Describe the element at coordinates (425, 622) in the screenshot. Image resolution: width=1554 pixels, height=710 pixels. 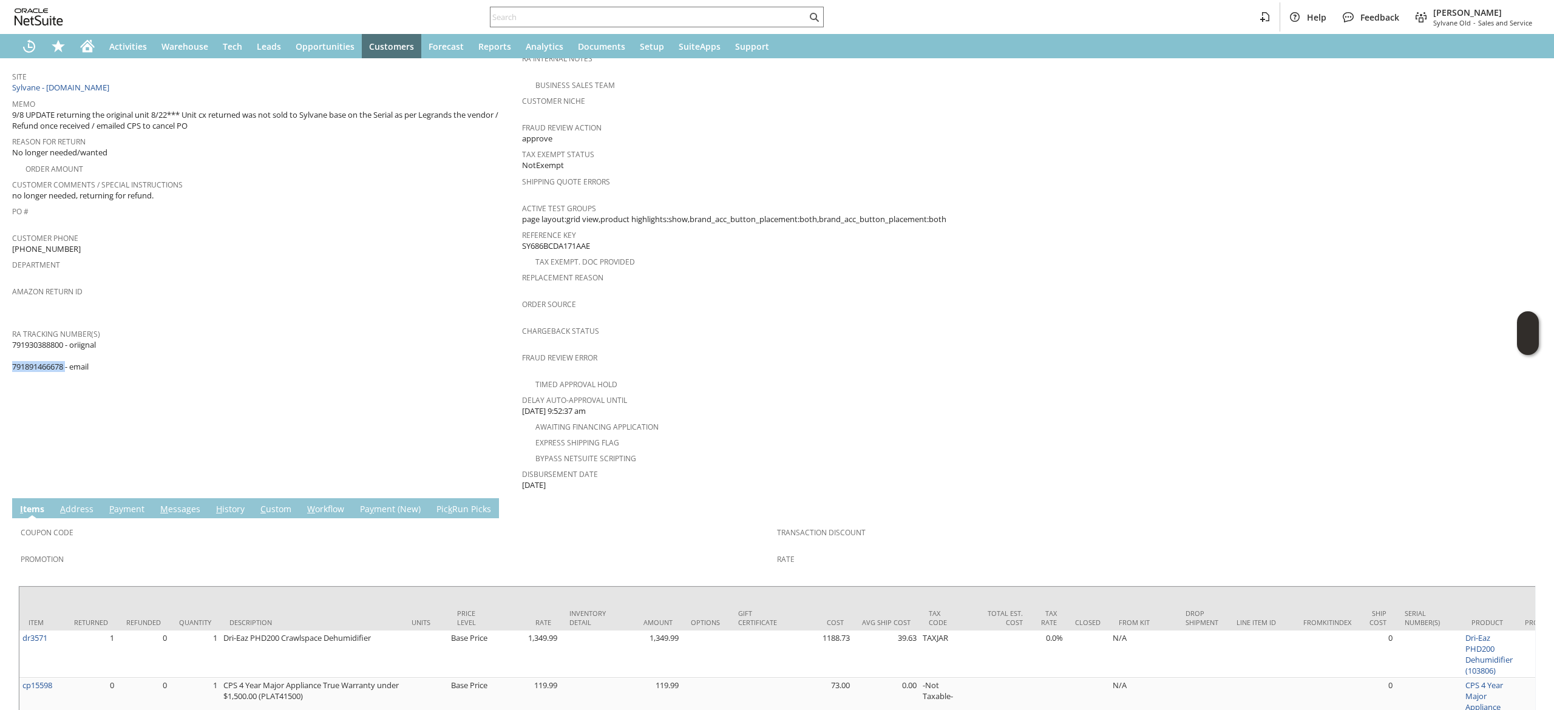
I see `div: Units` at that location.